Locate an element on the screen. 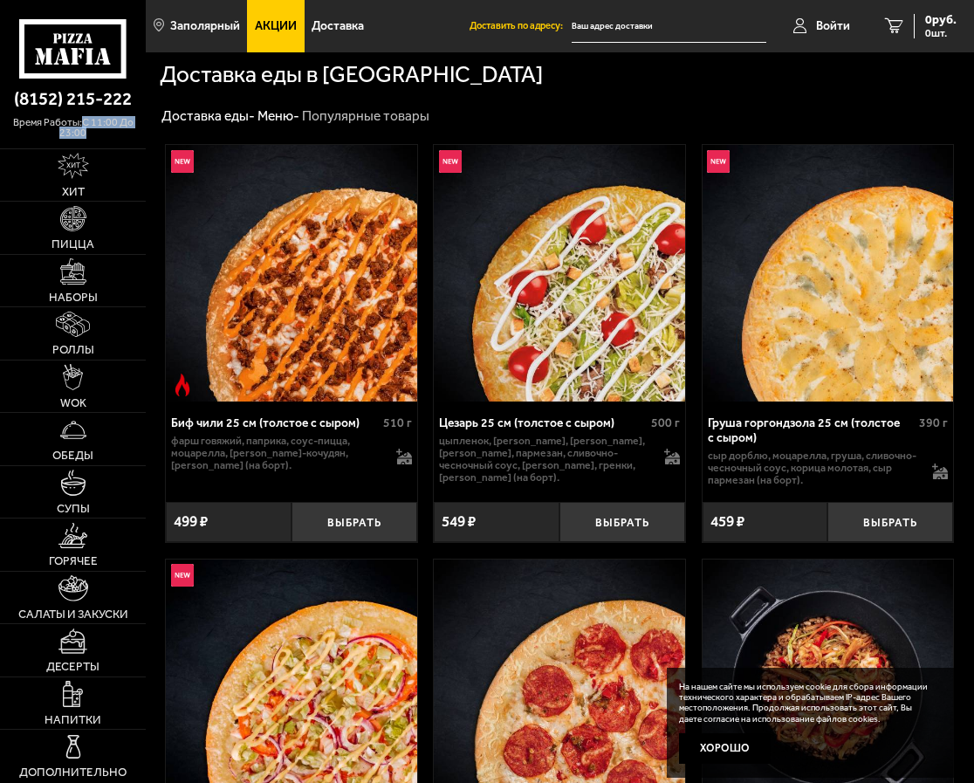 The width and height of the screenshot is (974, 783). span: Доставка is located at coordinates (338, 26).